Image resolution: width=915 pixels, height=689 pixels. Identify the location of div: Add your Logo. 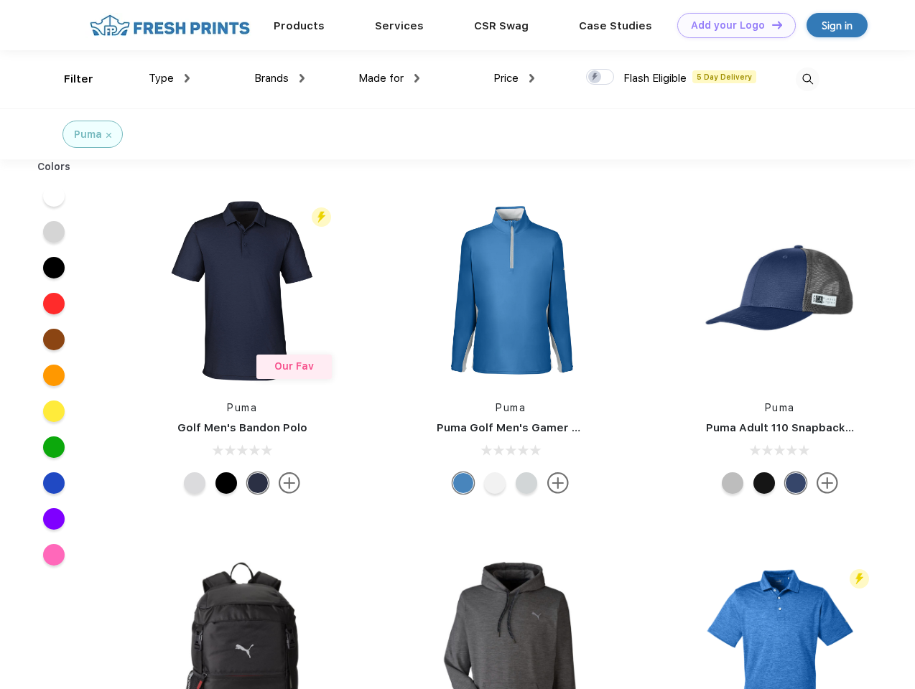
(727, 25).